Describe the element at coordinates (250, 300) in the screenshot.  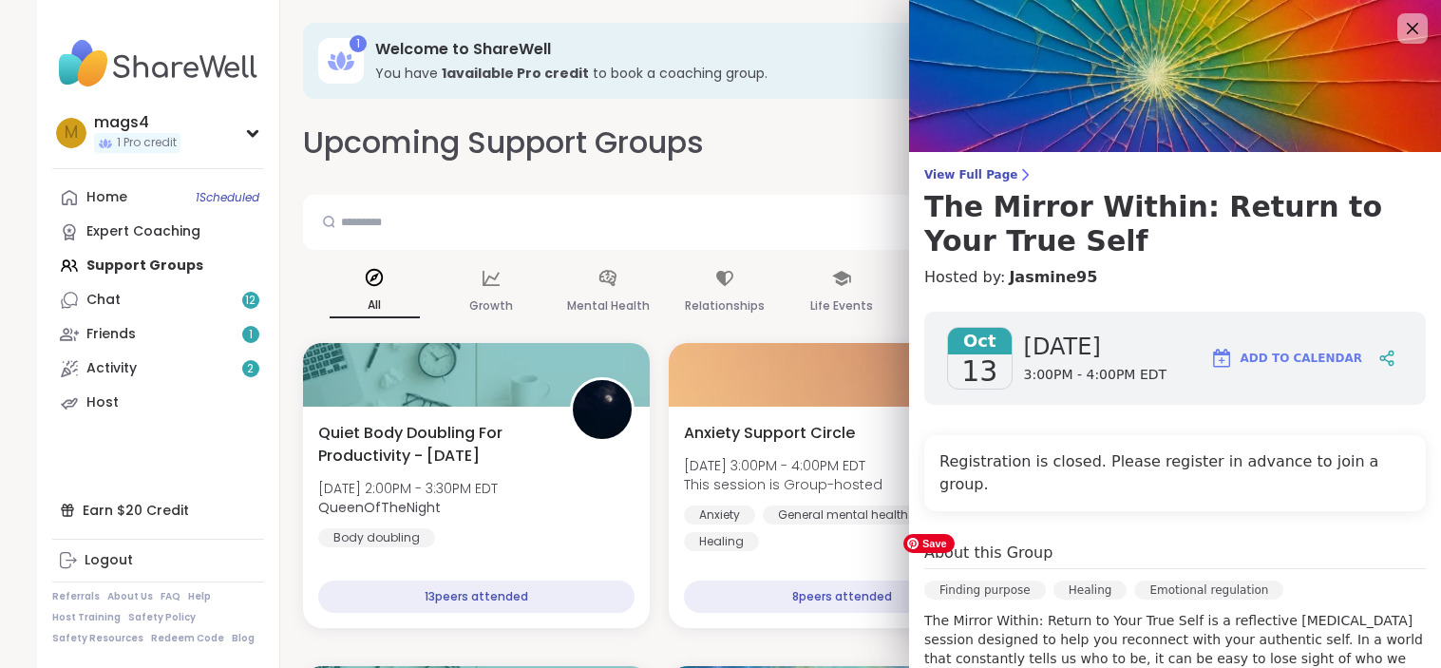
I see `span: 12` at that location.